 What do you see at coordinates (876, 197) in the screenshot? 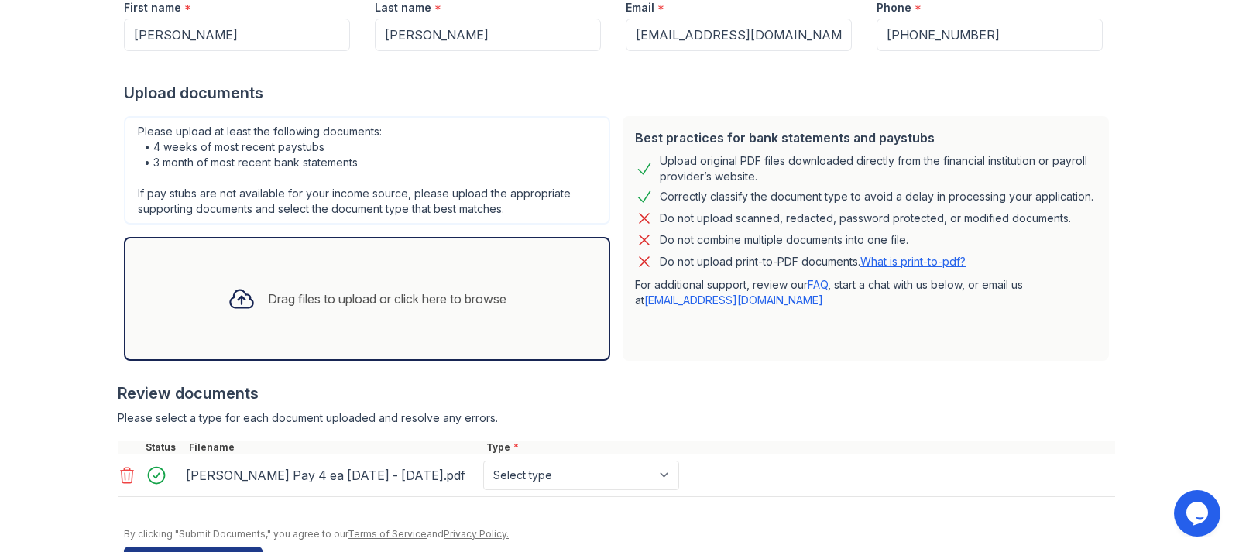
I see `div: Correctly classify the document type to avoid a delay in processing your application.` at bounding box center [876, 197].